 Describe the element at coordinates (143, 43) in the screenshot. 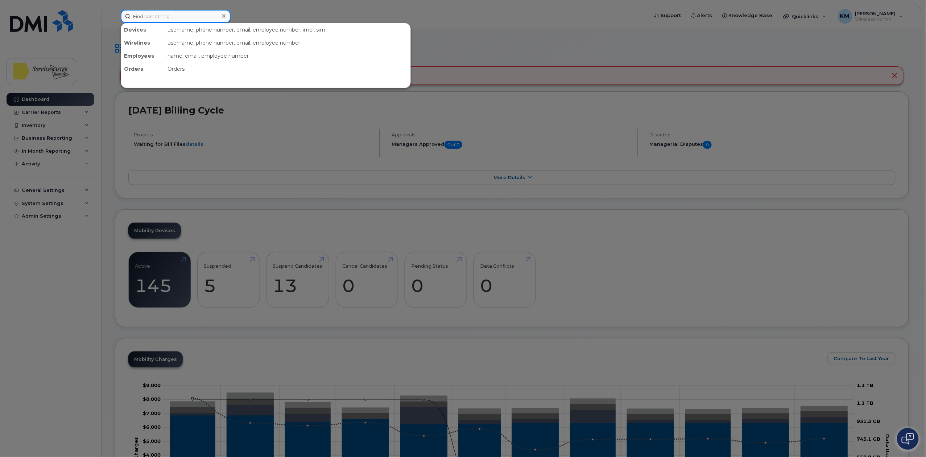

I see `div: Wirelines` at that location.